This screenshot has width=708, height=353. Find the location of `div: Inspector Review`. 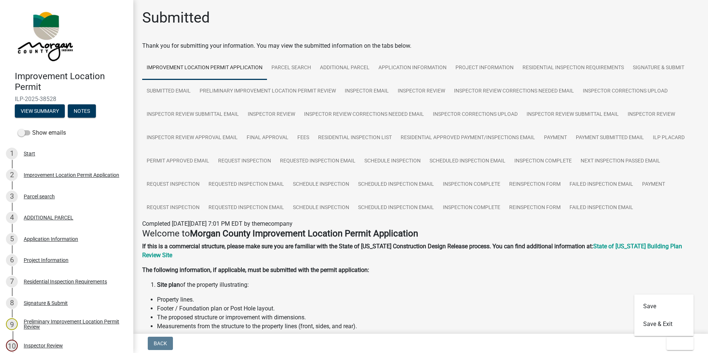

div: Inspector Review is located at coordinates (43, 346).